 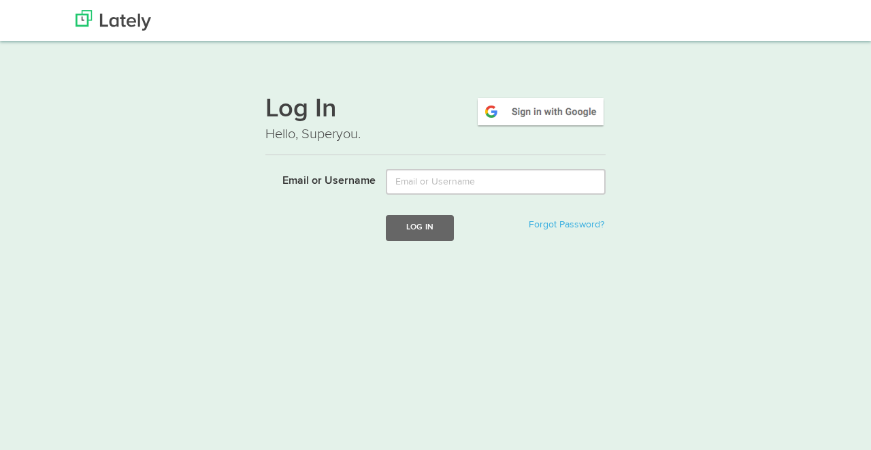 I want to click on label: Email or Username, so click(x=315, y=179).